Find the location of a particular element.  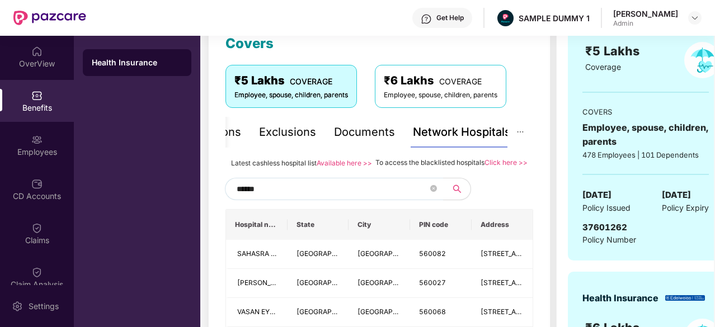

img: New Pazcare Logo is located at coordinates (50, 18).